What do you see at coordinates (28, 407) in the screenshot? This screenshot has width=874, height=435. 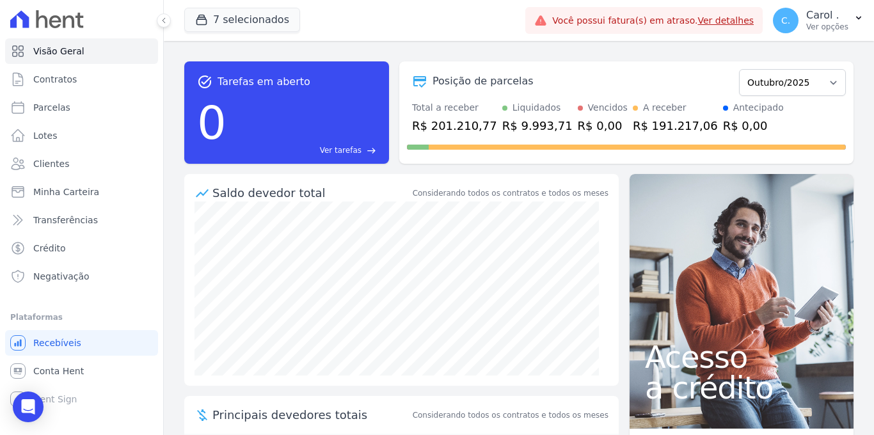 I see `div: Open Intercom Messenger` at bounding box center [28, 407].